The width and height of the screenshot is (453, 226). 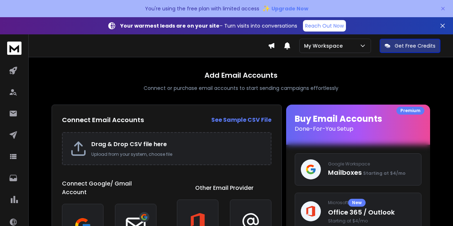 What do you see at coordinates (358, 123) in the screenshot?
I see `h1: Buy Email Accounts` at bounding box center [358, 123].